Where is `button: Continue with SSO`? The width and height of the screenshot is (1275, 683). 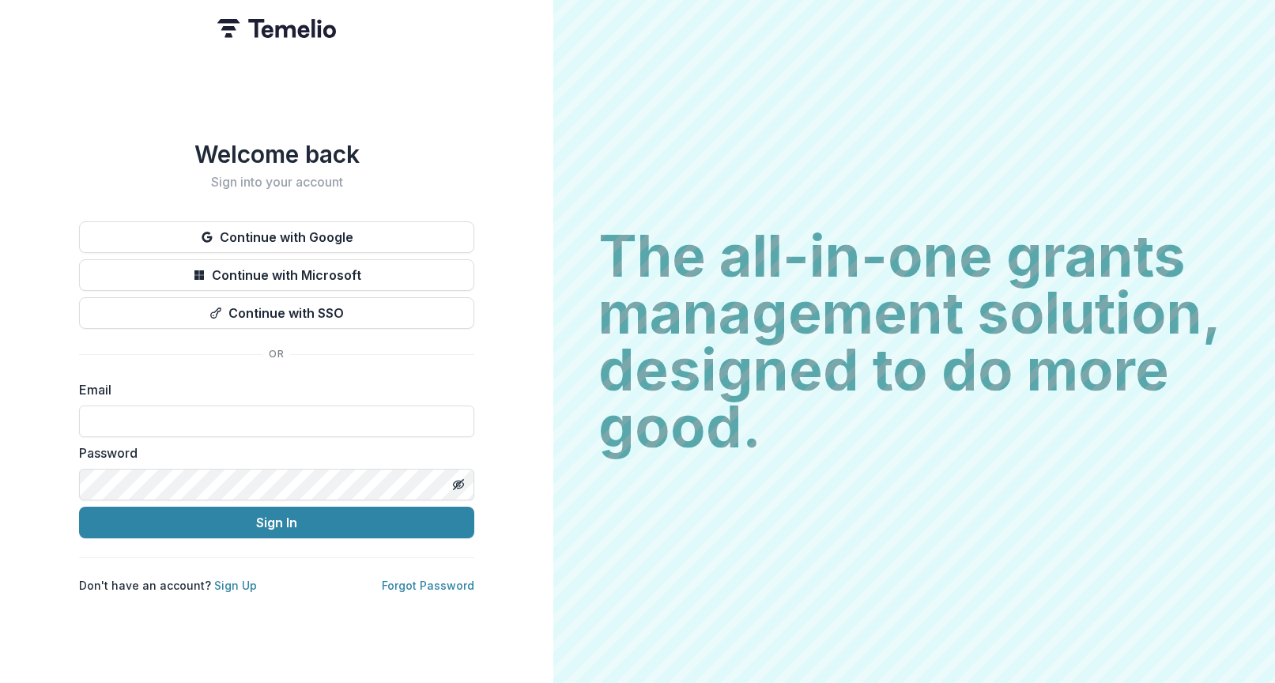 button: Continue with SSO is located at coordinates (277, 313).